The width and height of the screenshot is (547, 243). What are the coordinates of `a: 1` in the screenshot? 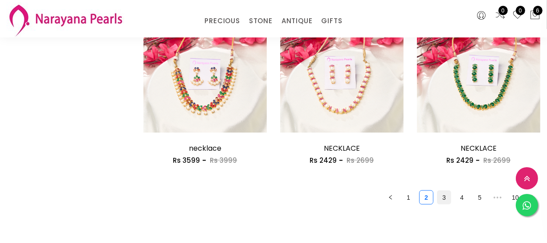 It's located at (408, 197).